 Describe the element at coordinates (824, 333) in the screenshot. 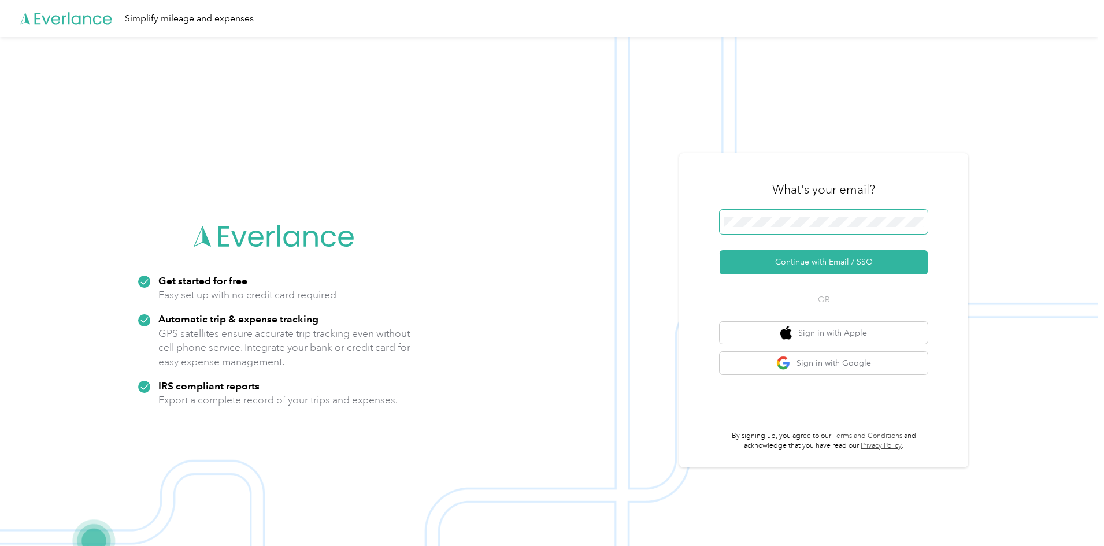

I see `button: apple logoSign in with Apple` at that location.